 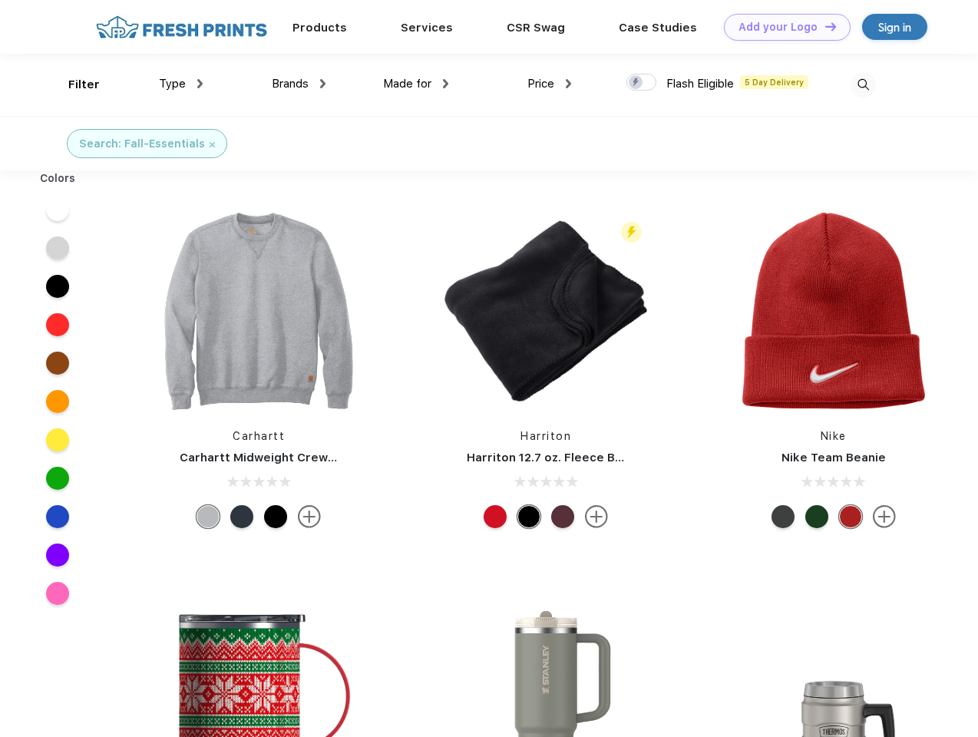 What do you see at coordinates (817, 517) in the screenshot?
I see `div: Gorge Green` at bounding box center [817, 517].